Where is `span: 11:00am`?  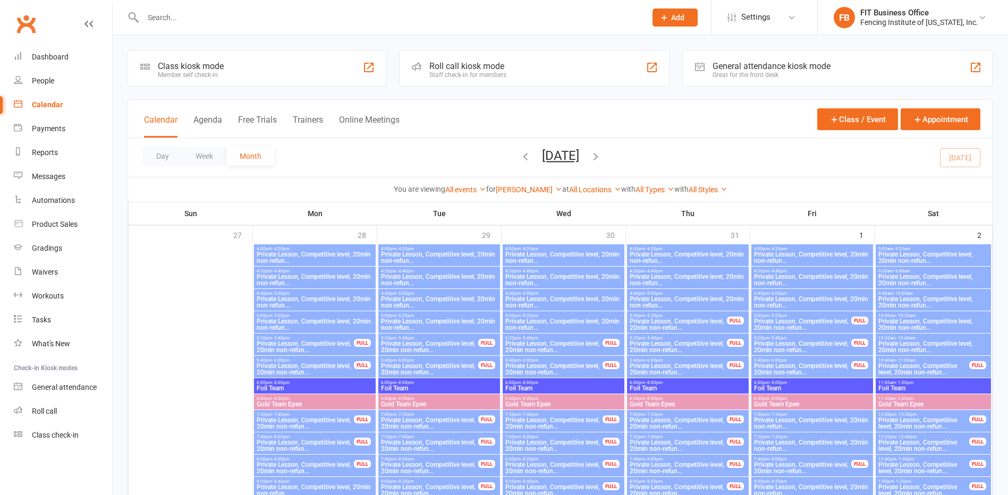
span: 11:00am is located at coordinates (933, 382).